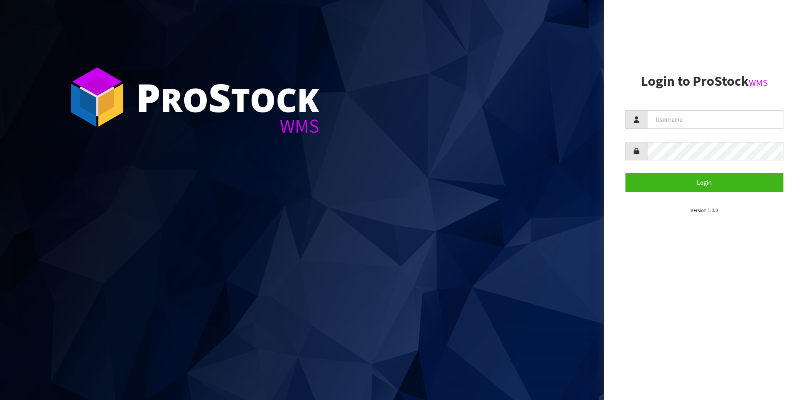 This screenshot has width=805, height=400. I want to click on div: WMS, so click(227, 126).